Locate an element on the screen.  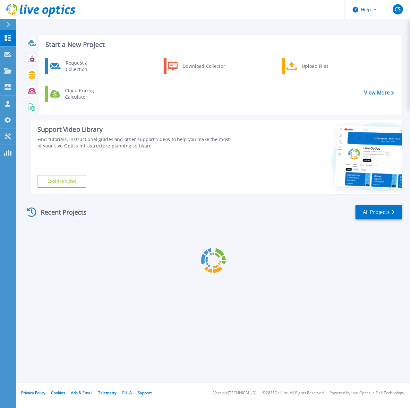
a: Privacy Policy is located at coordinates (33, 392).